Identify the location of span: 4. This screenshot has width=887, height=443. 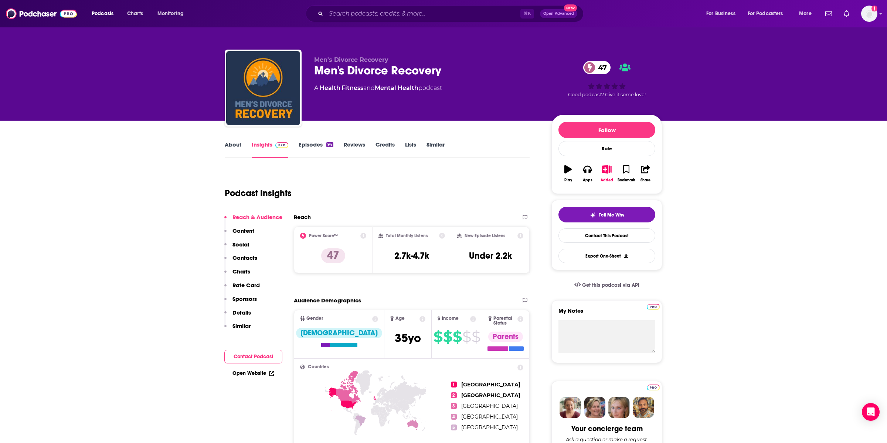
(454, 416).